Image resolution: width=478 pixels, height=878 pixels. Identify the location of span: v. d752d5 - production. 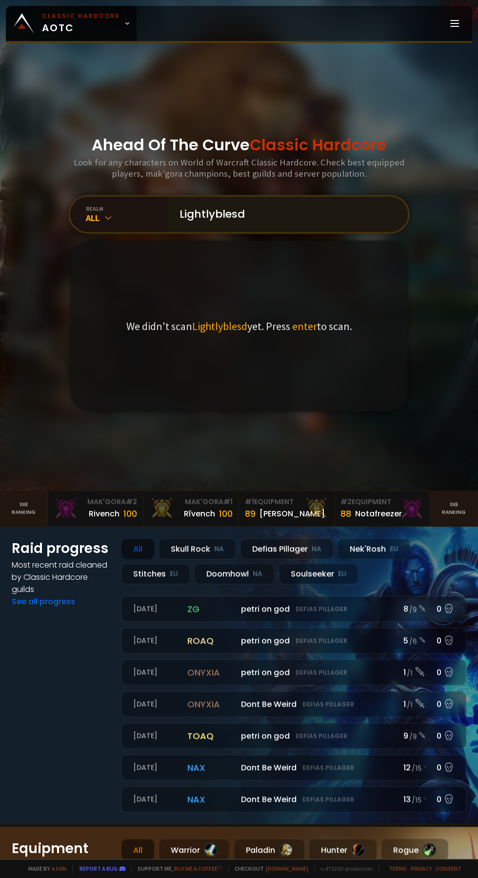
(344, 868).